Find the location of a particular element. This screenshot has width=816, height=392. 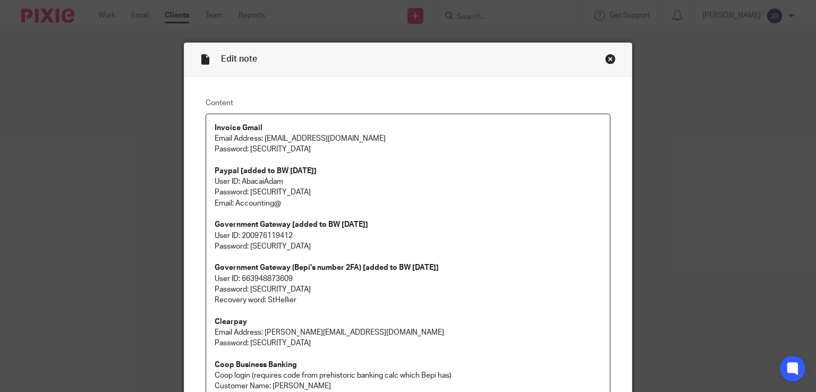

span: Edit note is located at coordinates (239, 59).